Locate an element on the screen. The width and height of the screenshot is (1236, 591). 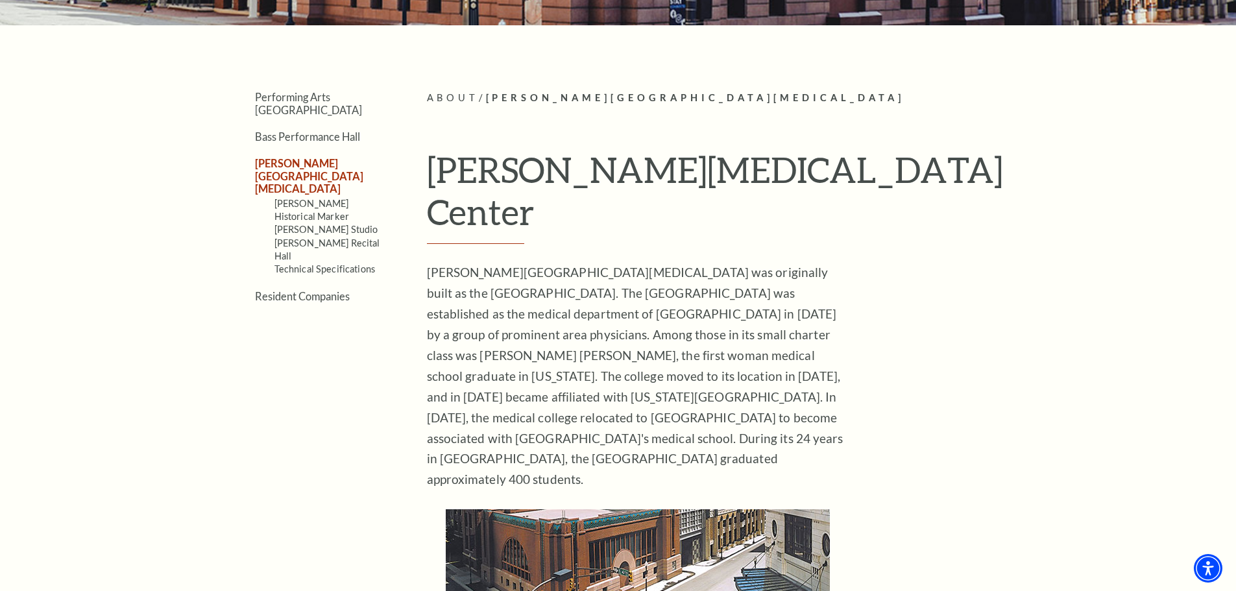
a: Technical Specifications is located at coordinates (324, 269).